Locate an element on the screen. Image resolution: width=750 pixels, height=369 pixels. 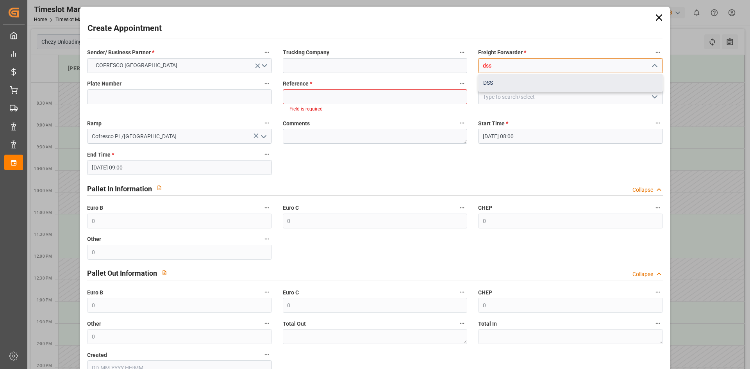
button: Freight Forwarder * is located at coordinates (658, 52).